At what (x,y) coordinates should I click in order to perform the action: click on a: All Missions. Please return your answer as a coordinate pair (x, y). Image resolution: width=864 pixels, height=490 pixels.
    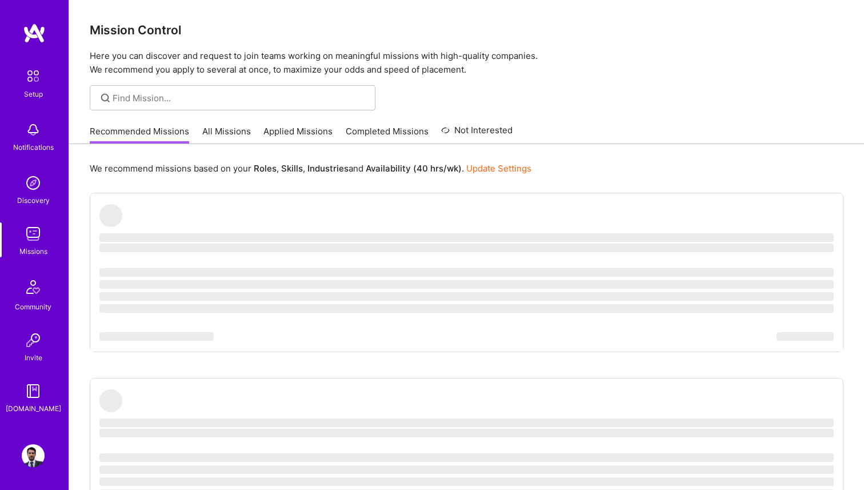
    Looking at the image, I should click on (226, 134).